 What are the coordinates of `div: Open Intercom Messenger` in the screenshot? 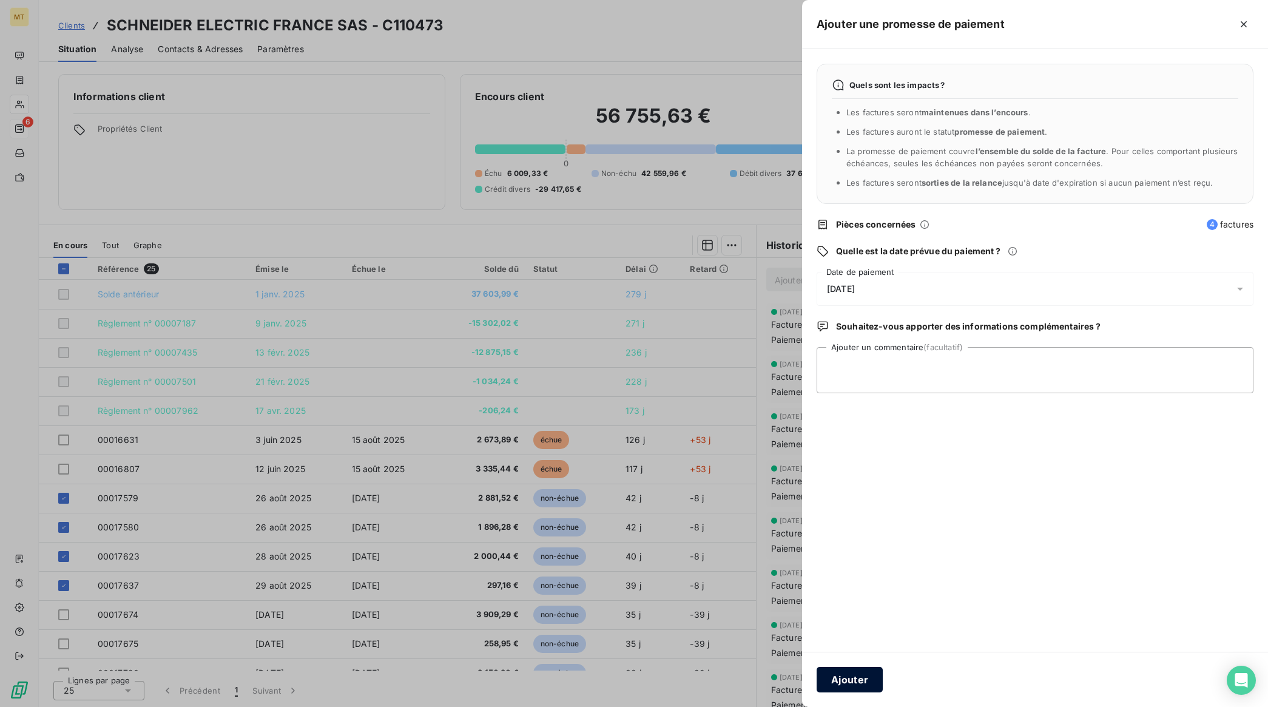 It's located at (1241, 680).